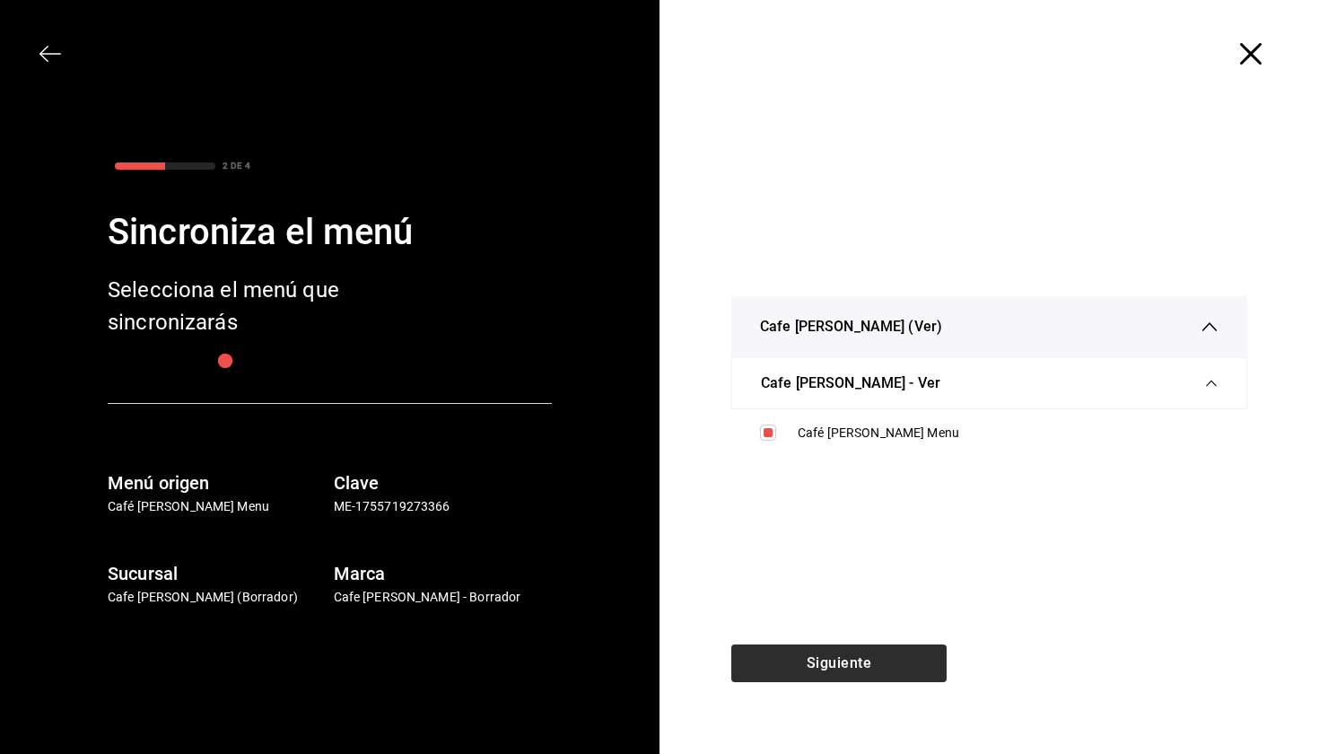 The height and width of the screenshot is (754, 1319). I want to click on div: Sincroniza el menú, so click(329, 232).